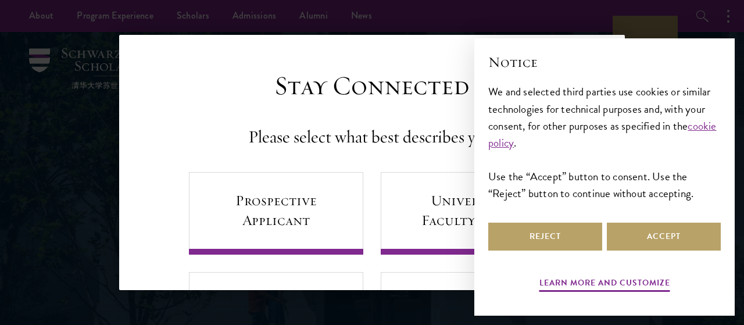  What do you see at coordinates (664, 237) in the screenshot?
I see `button: Accept` at bounding box center [664, 237].